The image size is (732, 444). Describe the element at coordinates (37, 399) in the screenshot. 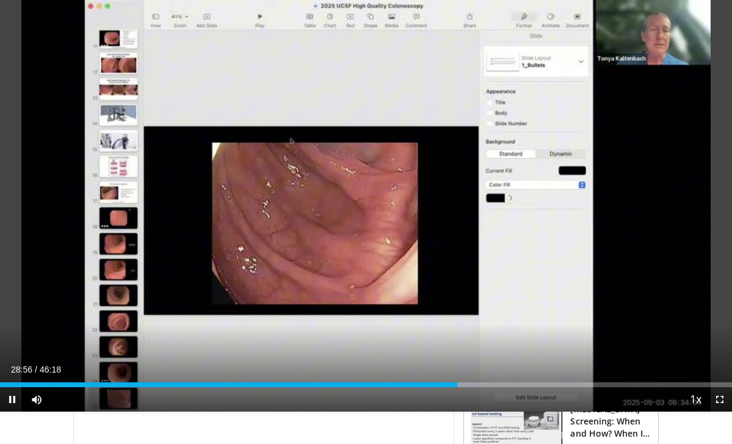

I see `button: Mute` at that location.